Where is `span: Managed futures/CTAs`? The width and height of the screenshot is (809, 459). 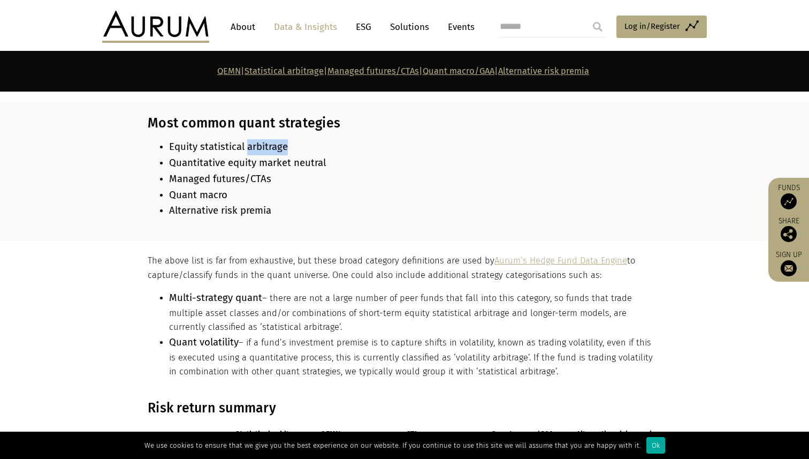
span: Managed futures/CTAs is located at coordinates (220, 179).